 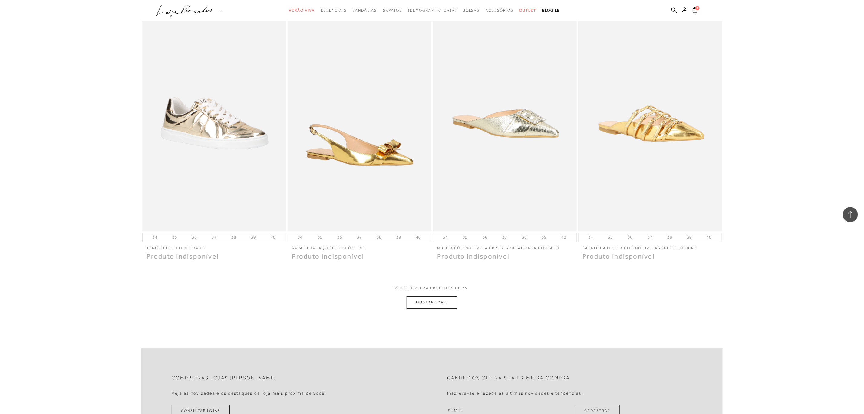 What do you see at coordinates (505, 123) in the screenshot?
I see `img: MULE BICO FINO FIVELA CRISTAIS METALIZADA DOURADO` at bounding box center [505, 123].